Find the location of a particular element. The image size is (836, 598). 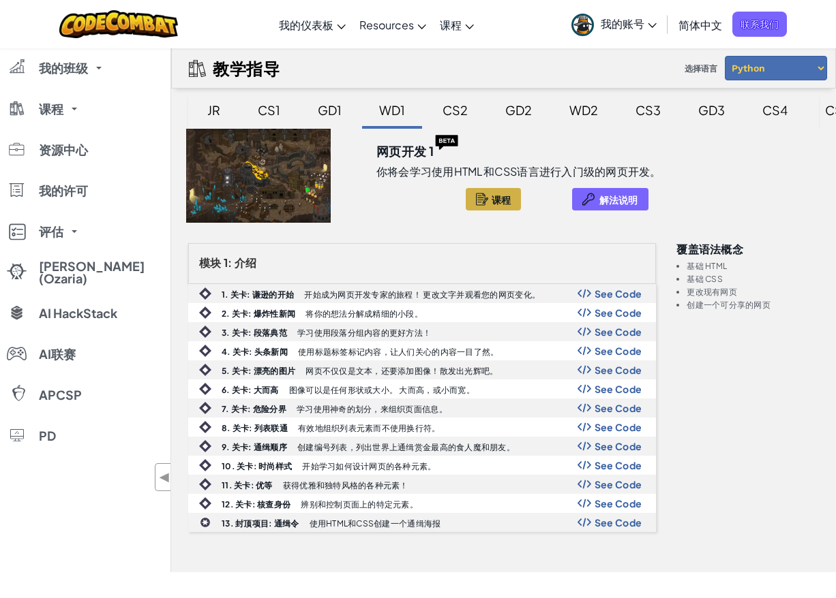

a: 7. 关卡: 危险分界 学习使用神奇的划分，来组织页面信息。 Show Code Logo See Code is located at coordinates (422, 408).